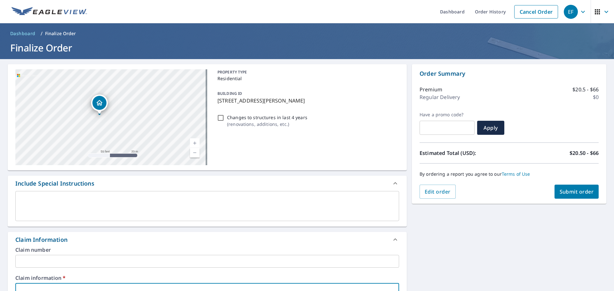  Describe the element at coordinates (464, 153) in the screenshot. I see `p: Estimated Total (USD):` at that location.